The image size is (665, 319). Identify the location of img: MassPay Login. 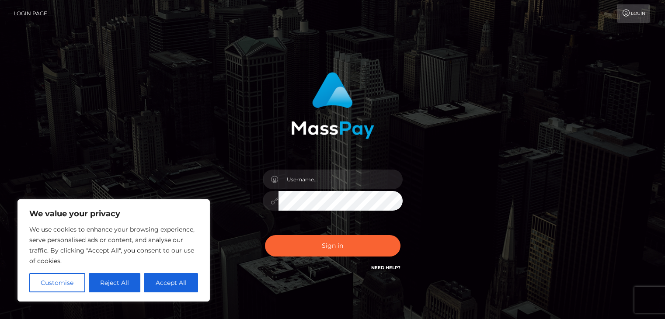
(333, 105).